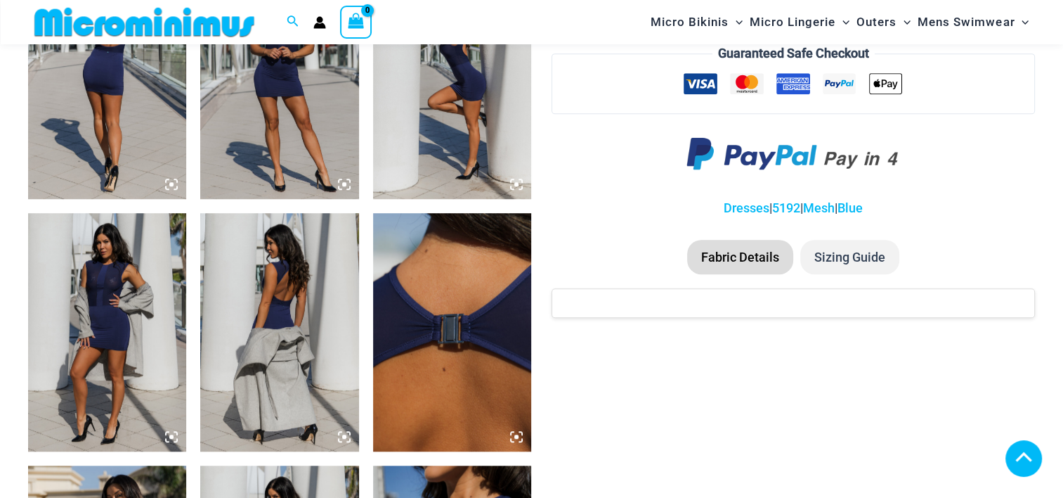 This screenshot has width=1063, height=498. What do you see at coordinates (850, 257) in the screenshot?
I see `li: Sizing Guide` at bounding box center [850, 257].